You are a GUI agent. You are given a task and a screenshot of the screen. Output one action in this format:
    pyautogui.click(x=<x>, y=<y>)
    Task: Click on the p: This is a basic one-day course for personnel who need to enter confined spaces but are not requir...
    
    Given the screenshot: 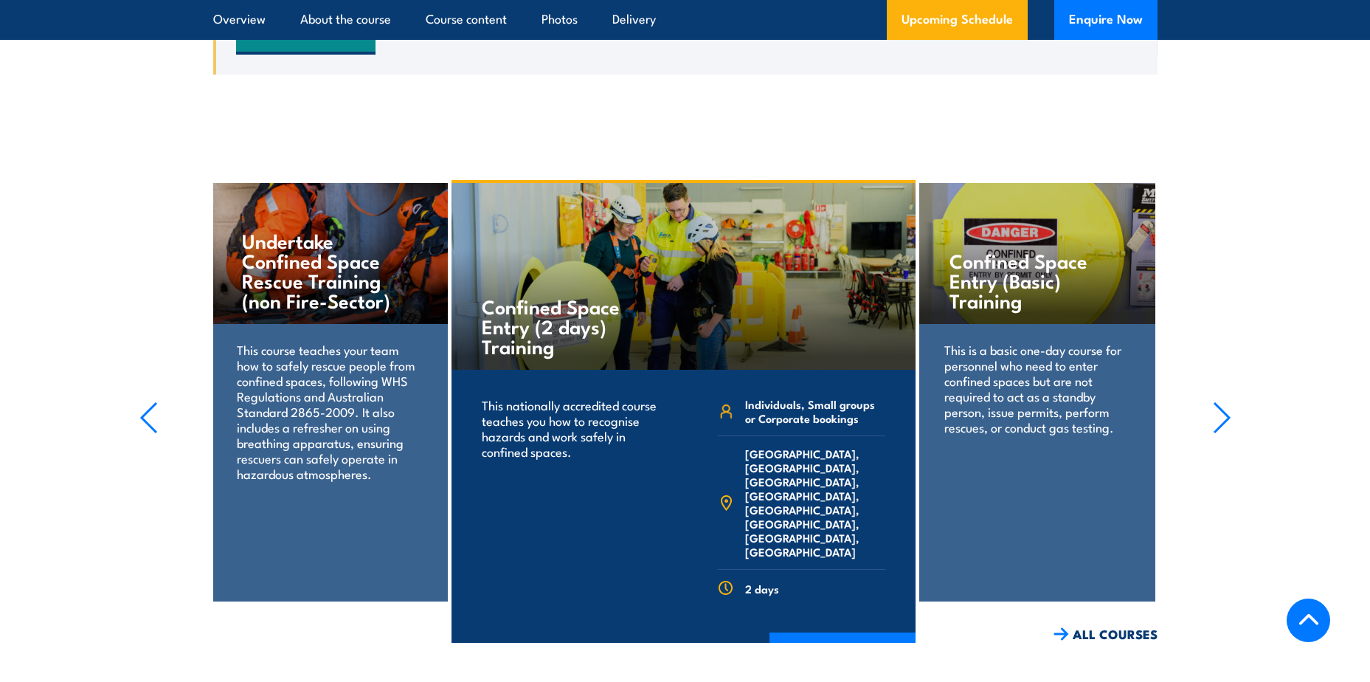 What is the action you would take?
    pyautogui.click(x=1036, y=388)
    